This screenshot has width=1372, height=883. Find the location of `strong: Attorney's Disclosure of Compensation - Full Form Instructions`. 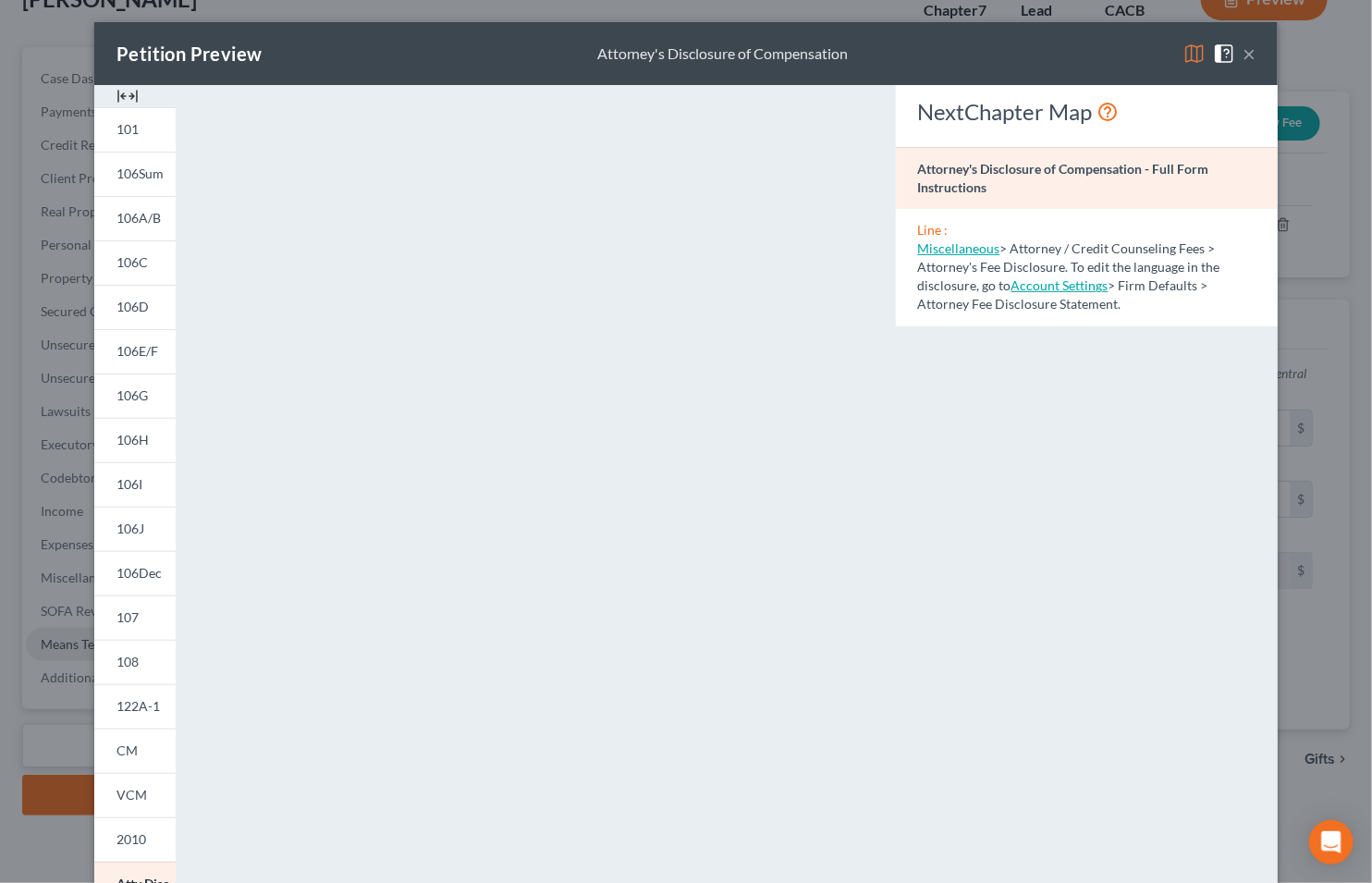

strong: Attorney's Disclosure of Compensation - Full Form Instructions is located at coordinates (1064, 178).